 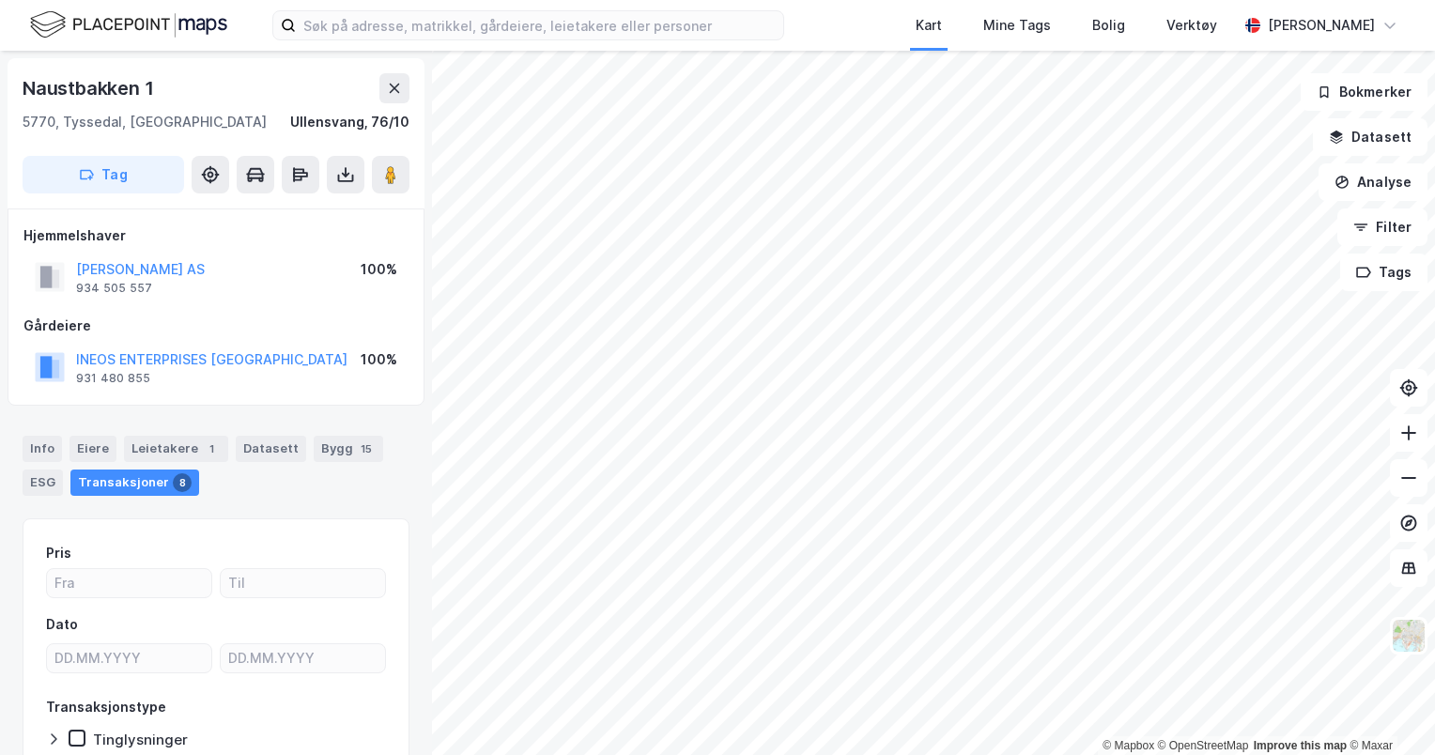 I want to click on a: OpenStreetMap, so click(x=1203, y=746).